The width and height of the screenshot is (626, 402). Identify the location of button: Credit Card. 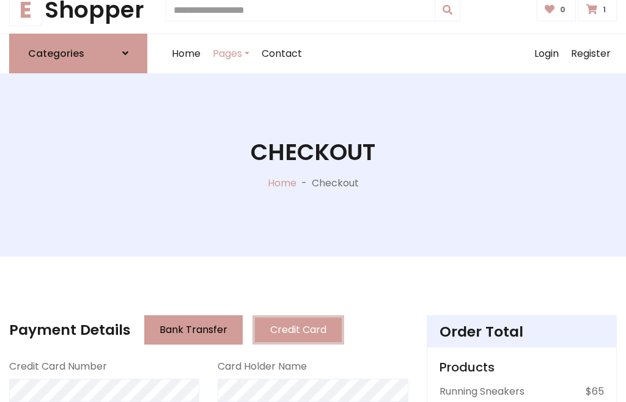
(298, 330).